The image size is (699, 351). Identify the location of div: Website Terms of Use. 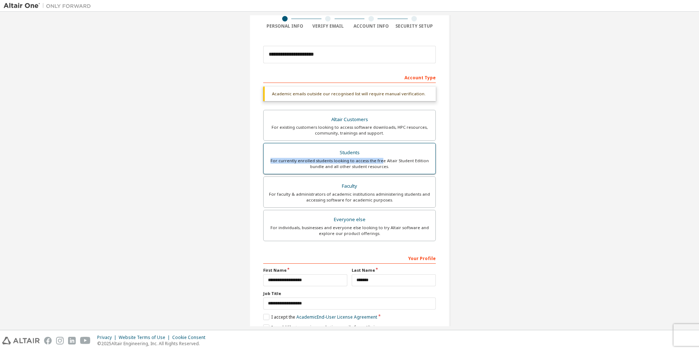
(145, 338).